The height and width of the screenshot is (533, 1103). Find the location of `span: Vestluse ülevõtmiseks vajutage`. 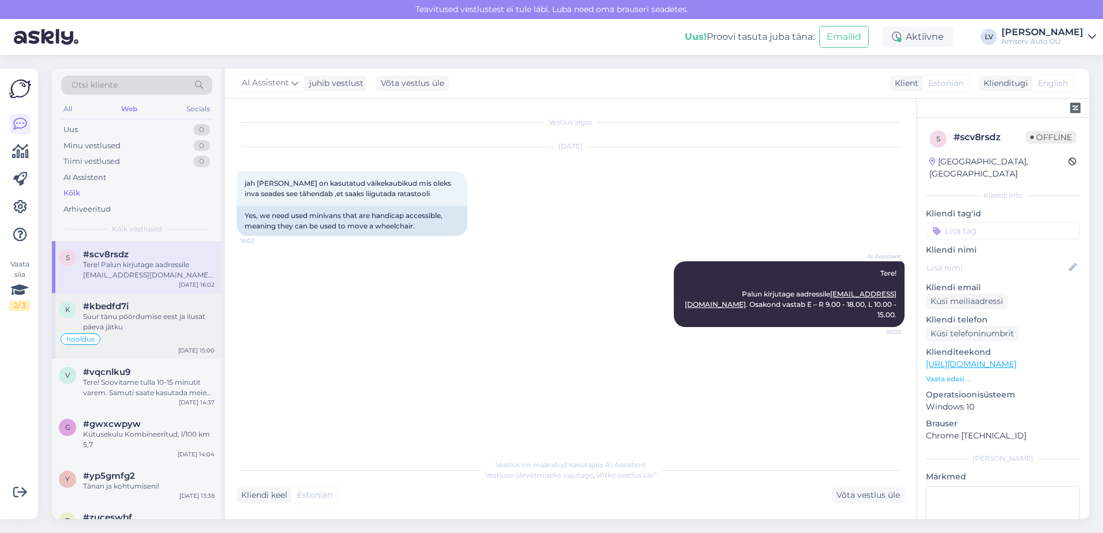

span: Vestluse ülevõtmiseks vajutage is located at coordinates (571, 475).